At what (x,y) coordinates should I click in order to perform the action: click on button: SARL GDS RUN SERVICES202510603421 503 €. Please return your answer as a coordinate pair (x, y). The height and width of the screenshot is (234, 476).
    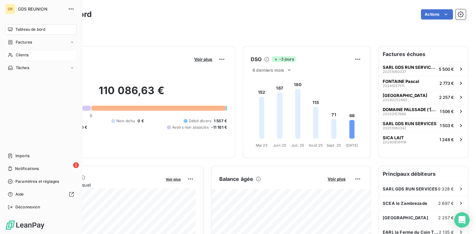
    Looking at the image, I should click on (423, 125).